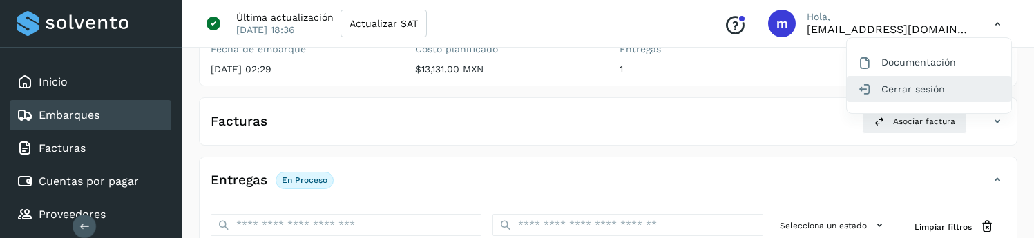  Describe the element at coordinates (90, 82) in the screenshot. I see `div: Inicio` at that location.